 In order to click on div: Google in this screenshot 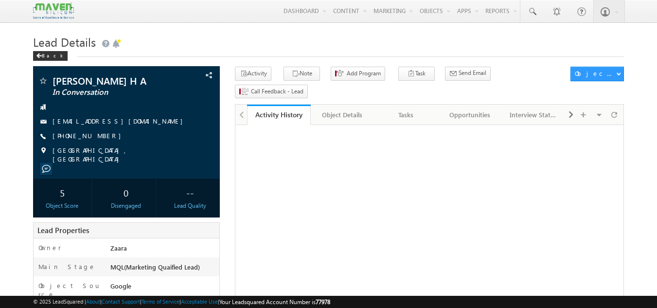, I will do `click(164, 288)`.